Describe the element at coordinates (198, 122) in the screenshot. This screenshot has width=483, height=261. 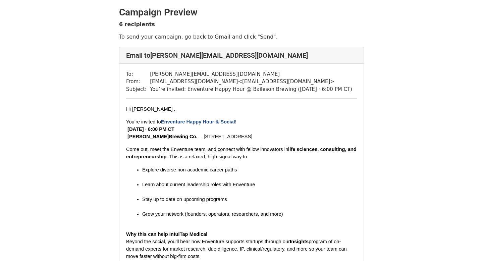
I see `span: Enventure Happy Hour & Social` at that location.